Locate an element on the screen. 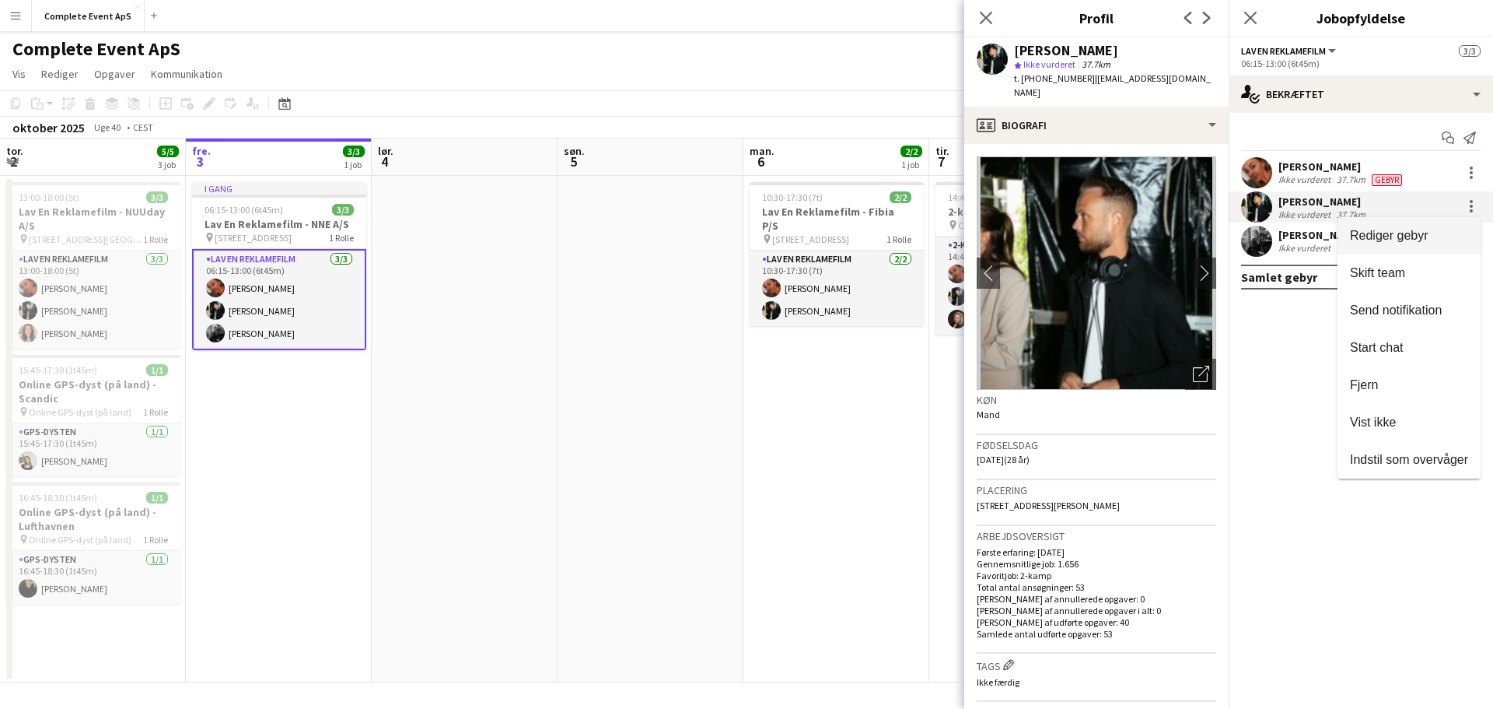 The image size is (1493, 709). span: Fjern is located at coordinates (1364, 384).